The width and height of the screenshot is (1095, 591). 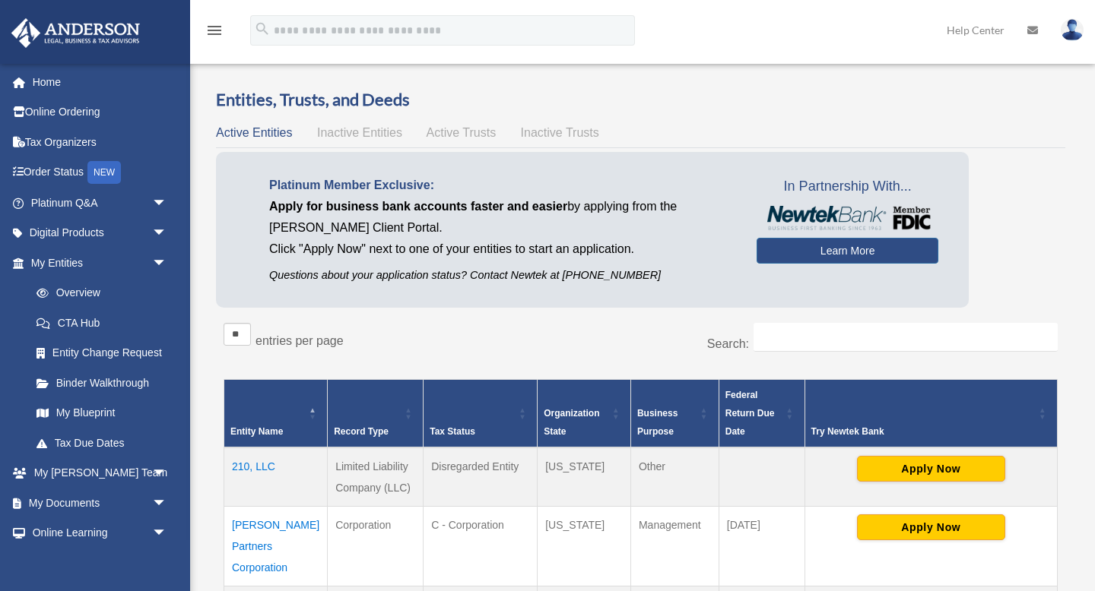 I want to click on span: Tax Status, so click(x=452, y=432).